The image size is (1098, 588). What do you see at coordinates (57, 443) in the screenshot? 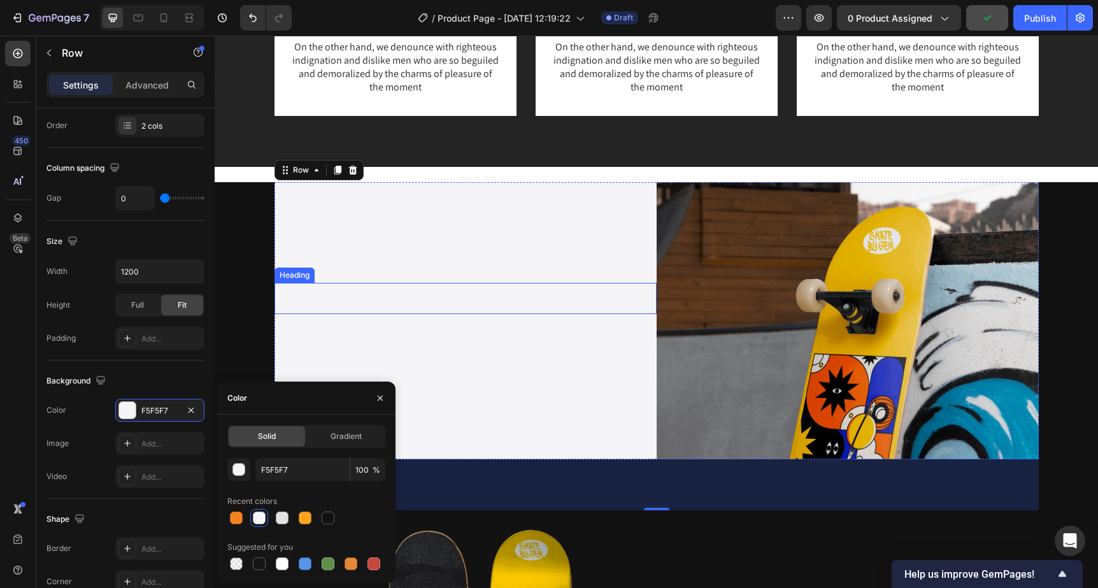
I see `div: Image` at bounding box center [57, 443].